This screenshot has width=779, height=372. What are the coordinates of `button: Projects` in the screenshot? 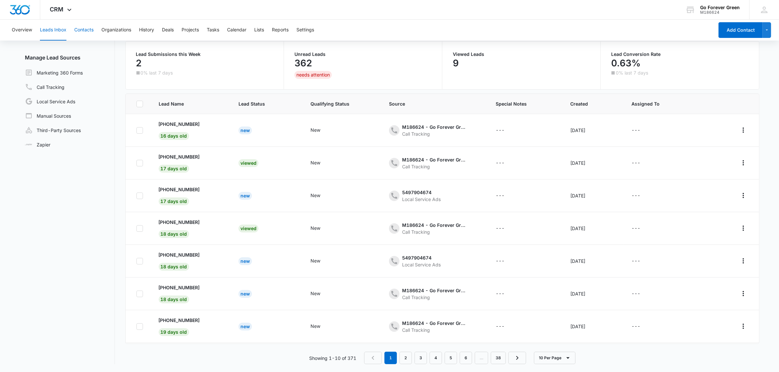 It's located at (190, 30).